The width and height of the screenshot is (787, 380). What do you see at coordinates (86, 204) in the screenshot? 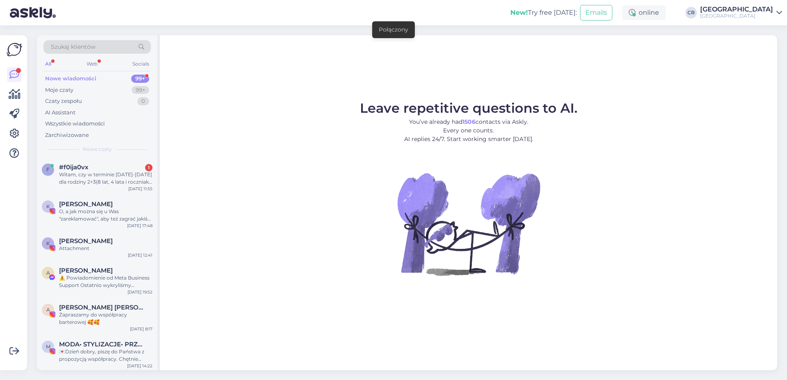
I see `span: Karolina Wołczyńska` at bounding box center [86, 204].